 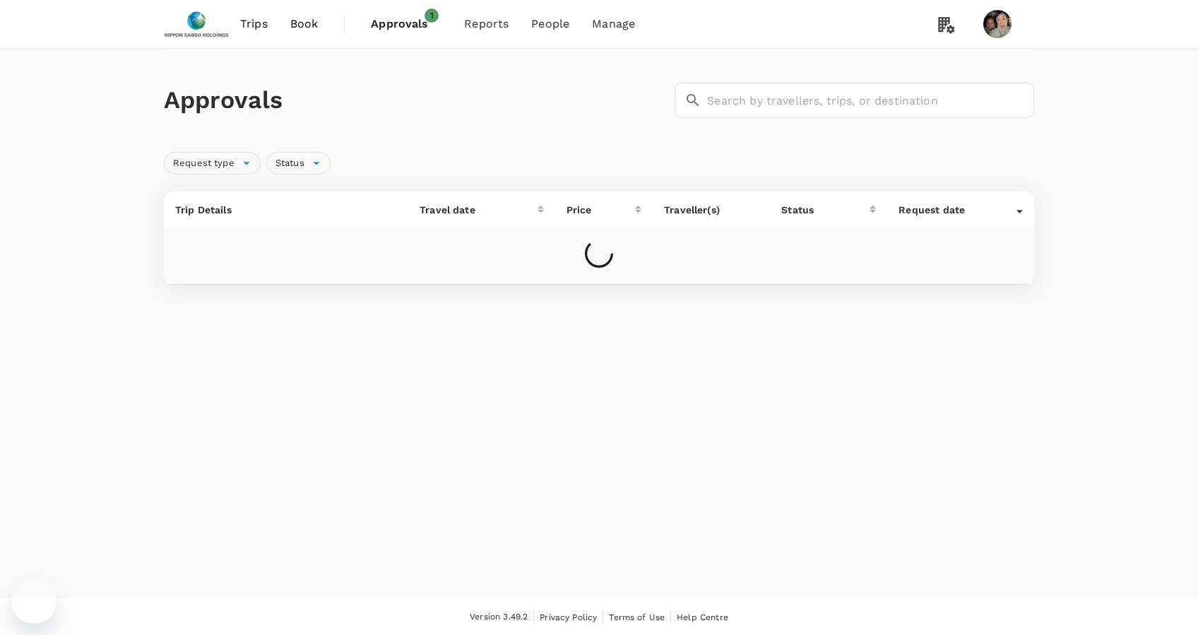 What do you see at coordinates (196, 24) in the screenshot?
I see `img: Nippon Sanso Holdings Singapore Pte Ltd` at bounding box center [196, 24].